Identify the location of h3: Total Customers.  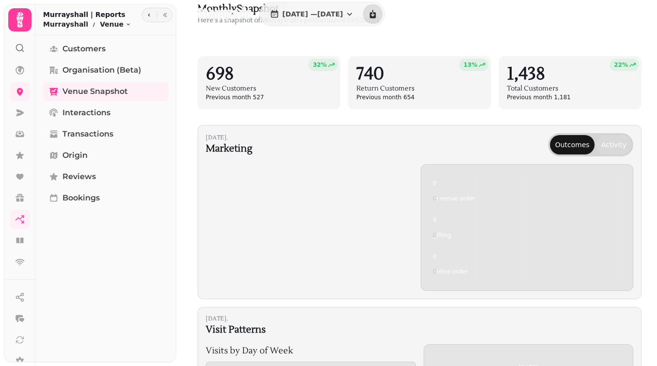
(569, 89).